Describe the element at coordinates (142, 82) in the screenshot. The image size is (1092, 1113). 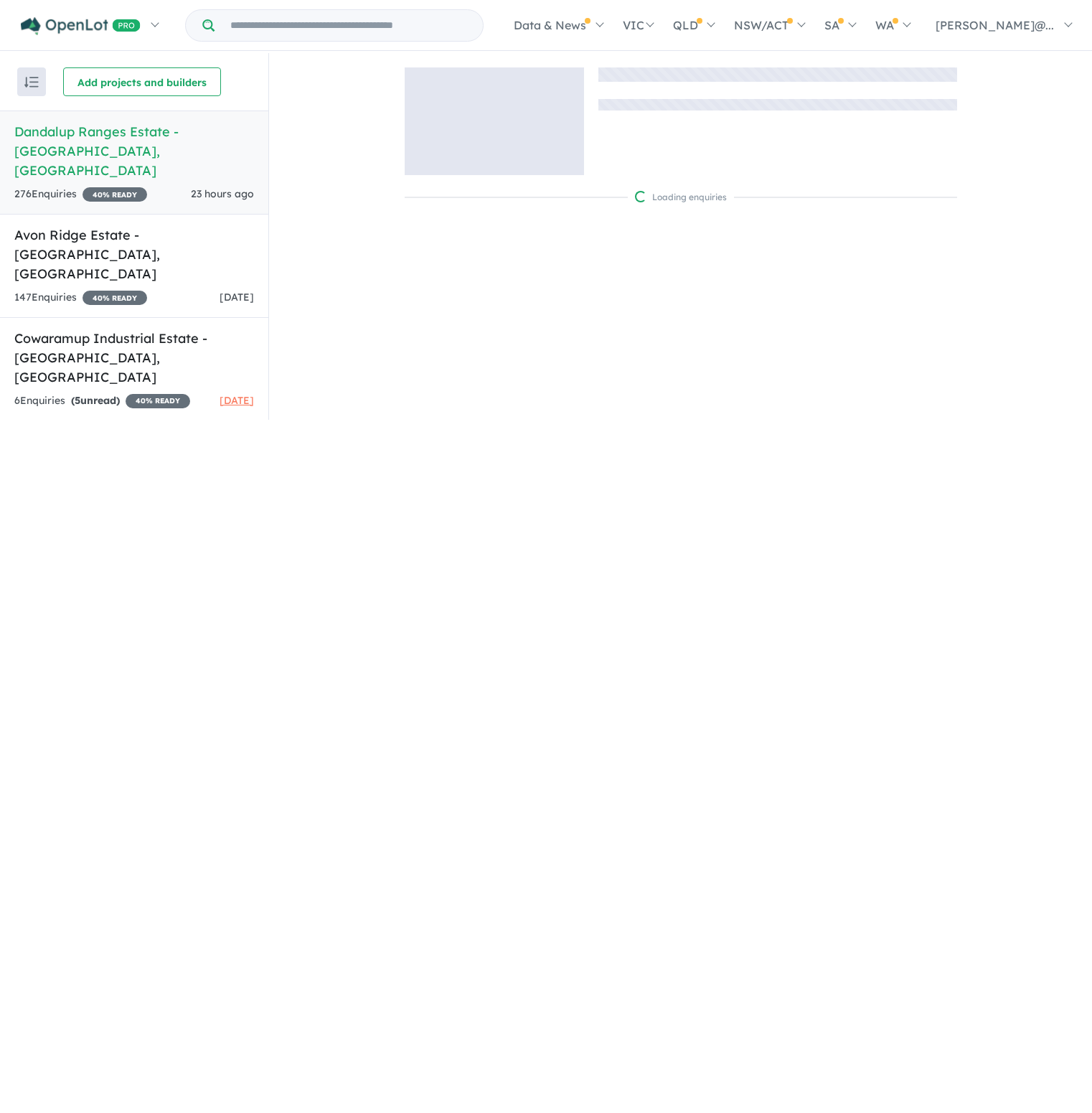
I see `button: Add projects and builders` at that location.